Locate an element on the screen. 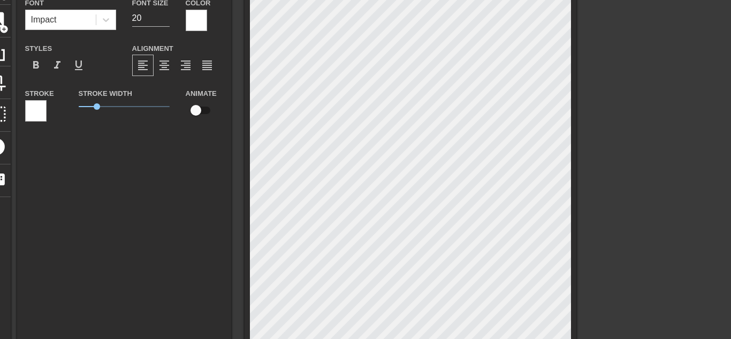 Image resolution: width=731 pixels, height=339 pixels. div: Impact is located at coordinates (44, 20).